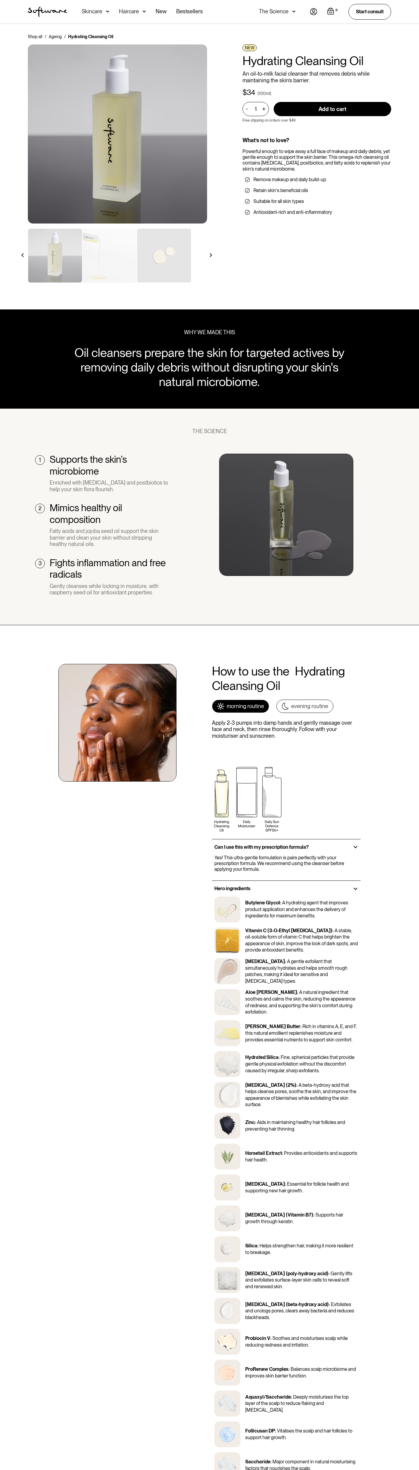  Describe the element at coordinates (286, 863) in the screenshot. I see `p: Yes! This ultra-gentle formulation is pairs perfectly with your prescription formula. We recommen...` at that location.